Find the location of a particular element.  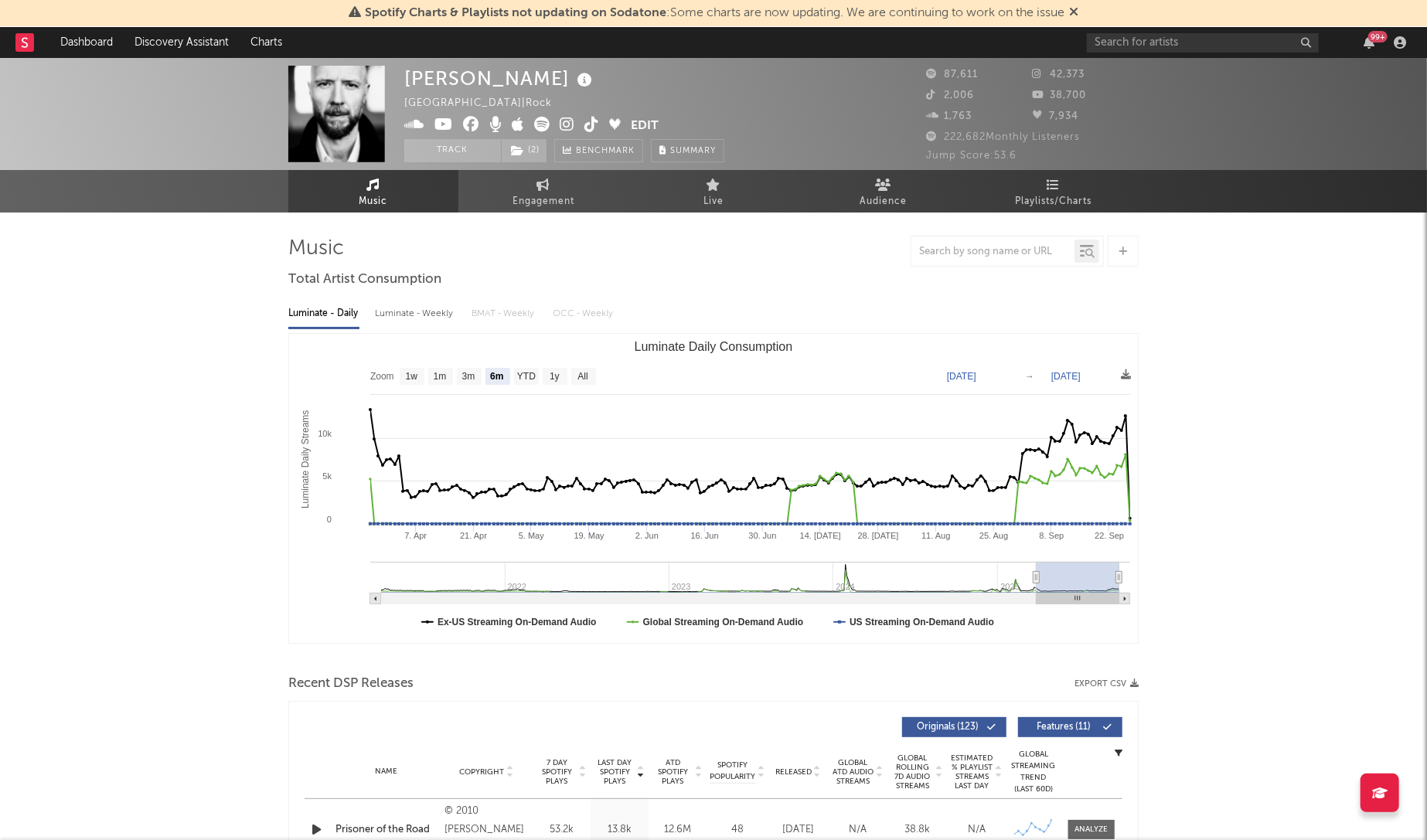

span: Total Artist Consumption is located at coordinates (365, 279).